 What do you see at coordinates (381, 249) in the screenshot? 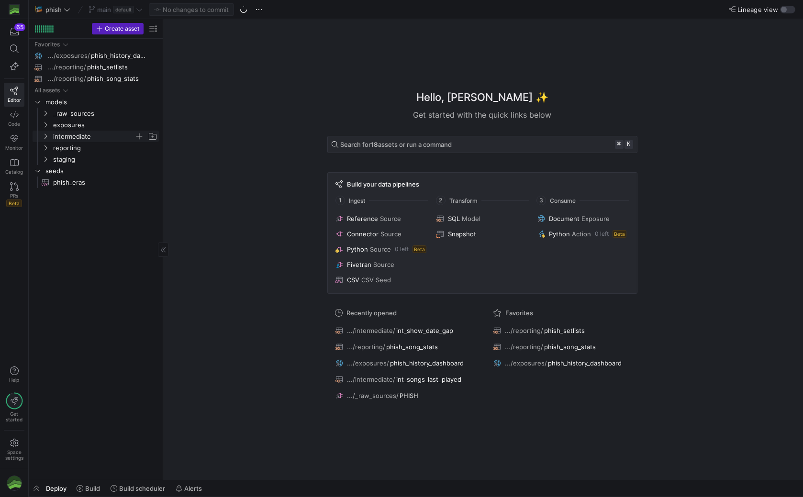
I see `button: PythonSource0 leftBeta` at bounding box center [381, 249].